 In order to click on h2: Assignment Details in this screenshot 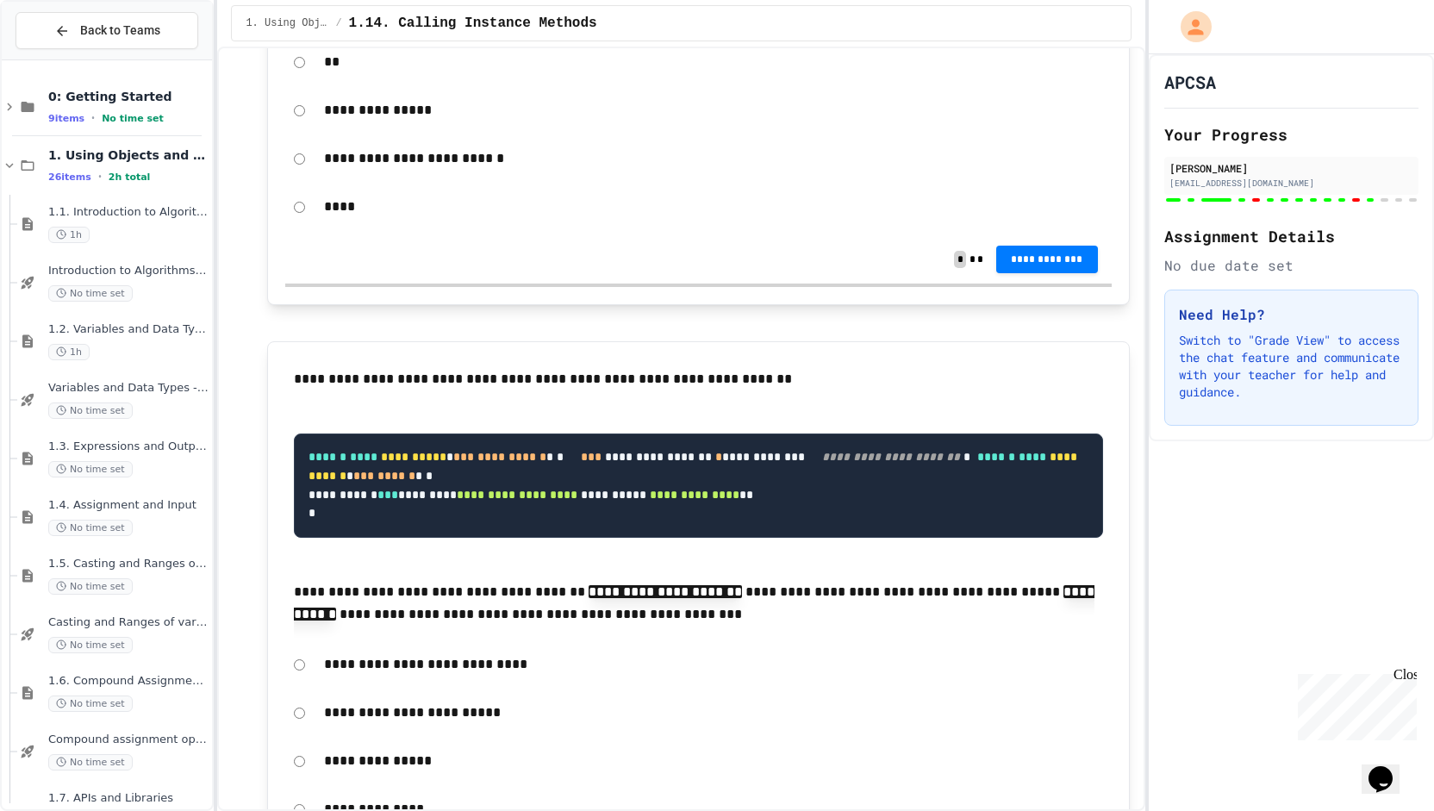, I will do `click(1291, 236)`.